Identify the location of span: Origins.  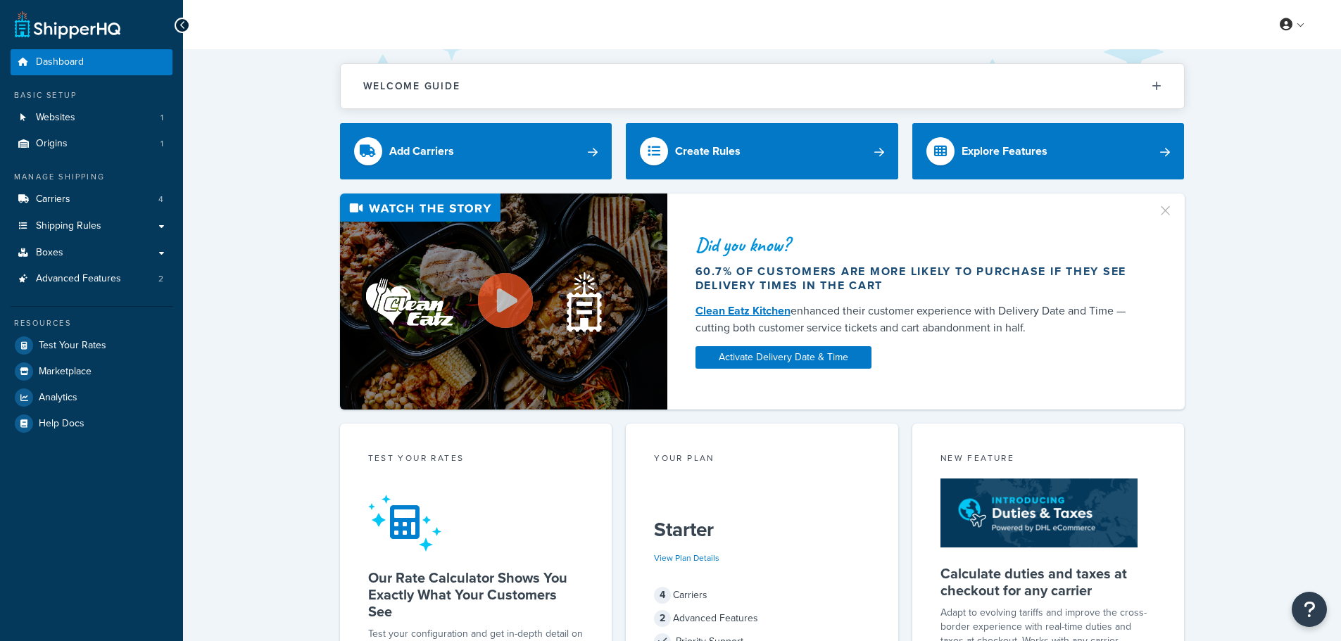
(51, 144).